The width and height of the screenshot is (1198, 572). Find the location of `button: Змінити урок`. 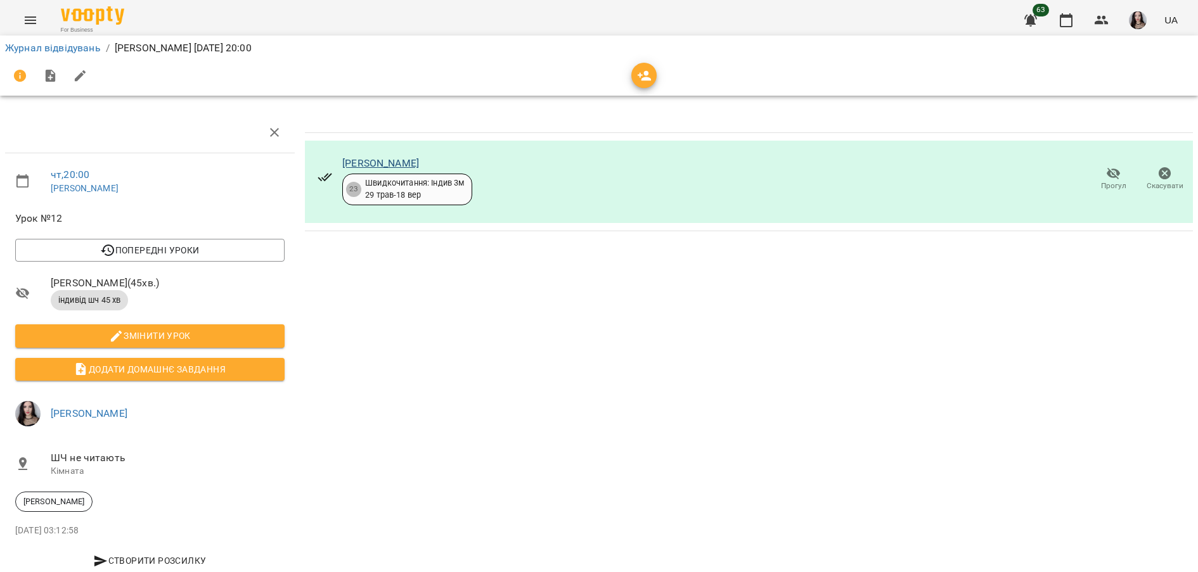

button: Змінити урок is located at coordinates (150, 336).